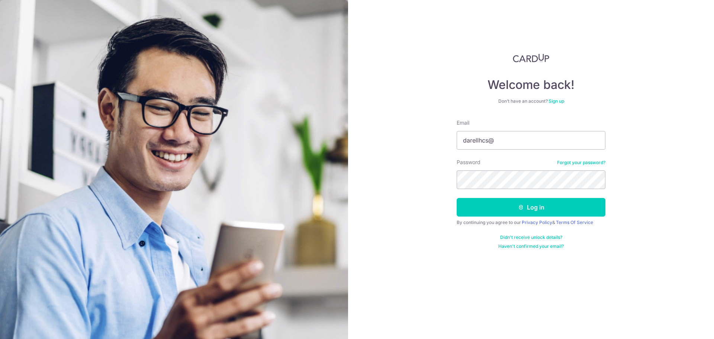  Describe the element at coordinates (531, 58) in the screenshot. I see `img: CardUp Logo` at that location.